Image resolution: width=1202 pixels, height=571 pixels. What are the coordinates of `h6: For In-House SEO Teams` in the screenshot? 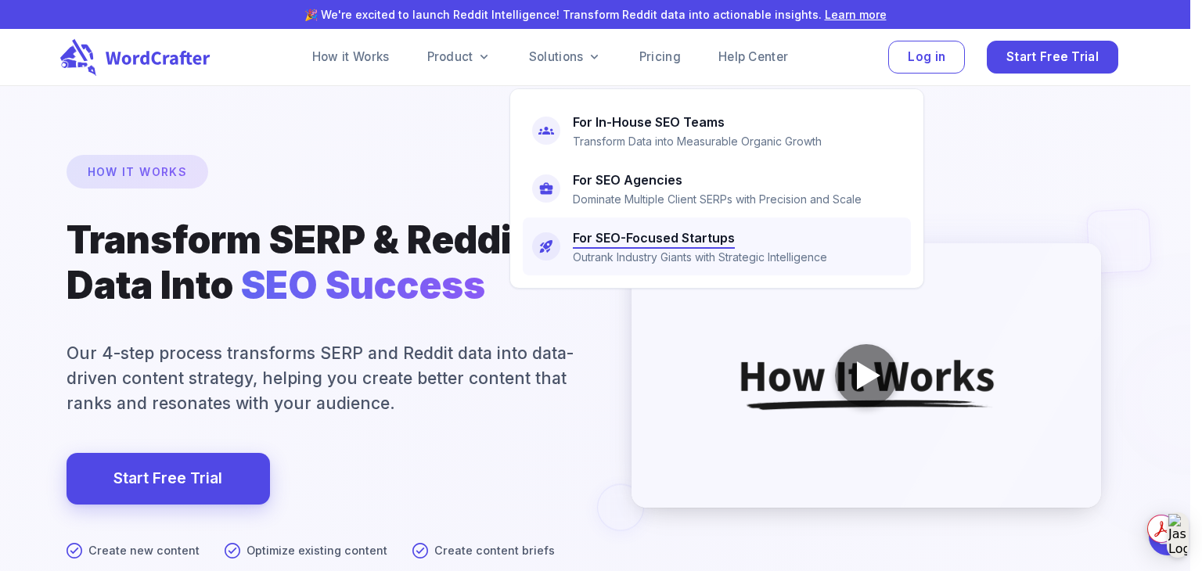 It's located at (649, 122).